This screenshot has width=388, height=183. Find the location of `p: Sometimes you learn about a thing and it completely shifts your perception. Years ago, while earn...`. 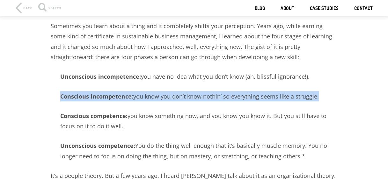

p: Sometimes you learn about a thing and it completely shifts your perception. Years ago, while earn... is located at coordinates (194, 41).